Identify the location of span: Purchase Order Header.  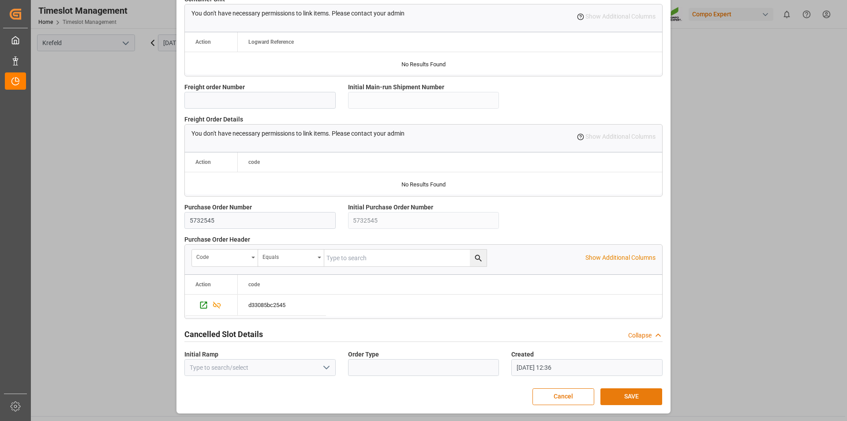
(217, 239).